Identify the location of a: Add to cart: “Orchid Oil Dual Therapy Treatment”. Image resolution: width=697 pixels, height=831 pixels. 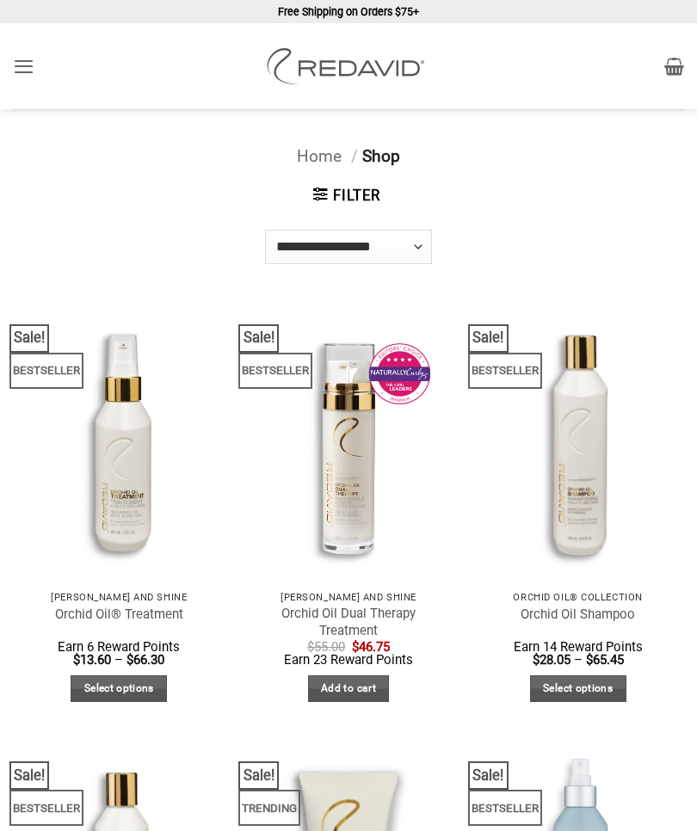
(348, 688).